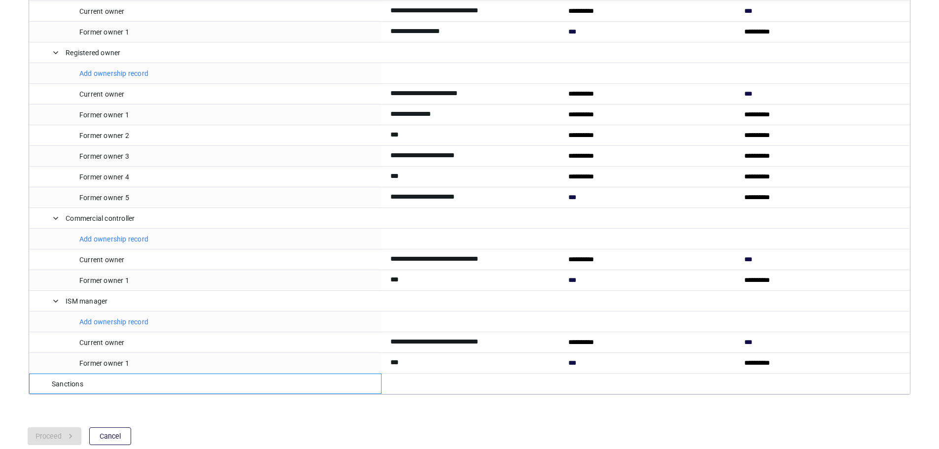  Describe the element at coordinates (112, 135) in the screenshot. I see `div: Former owner 2` at that location.